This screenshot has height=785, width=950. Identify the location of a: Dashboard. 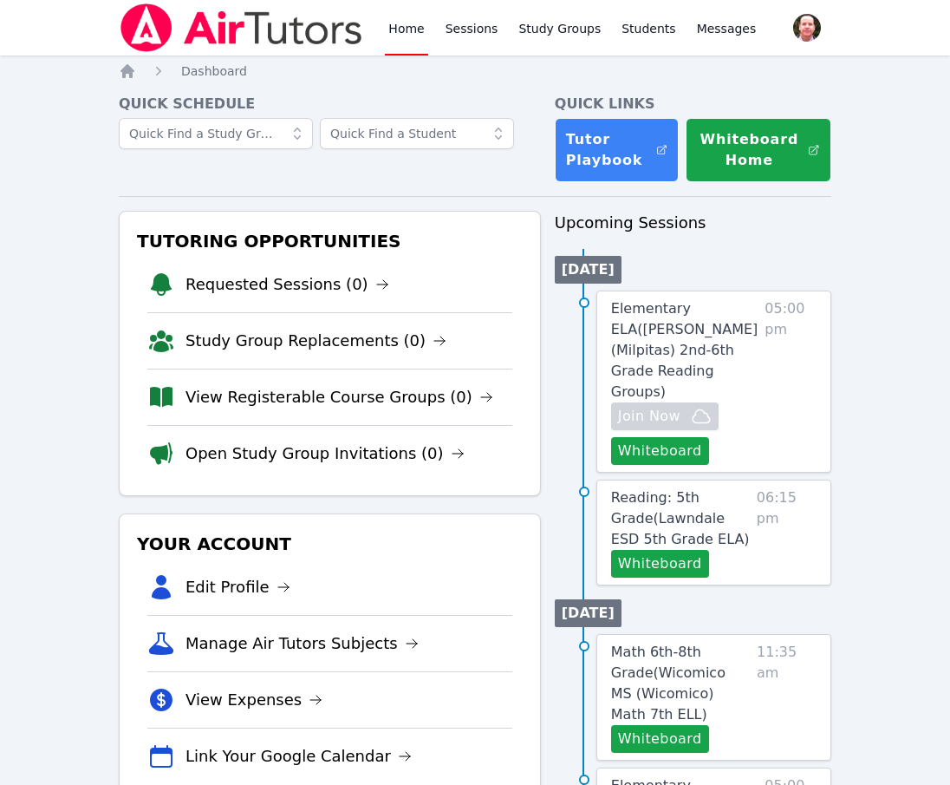
(214, 71).